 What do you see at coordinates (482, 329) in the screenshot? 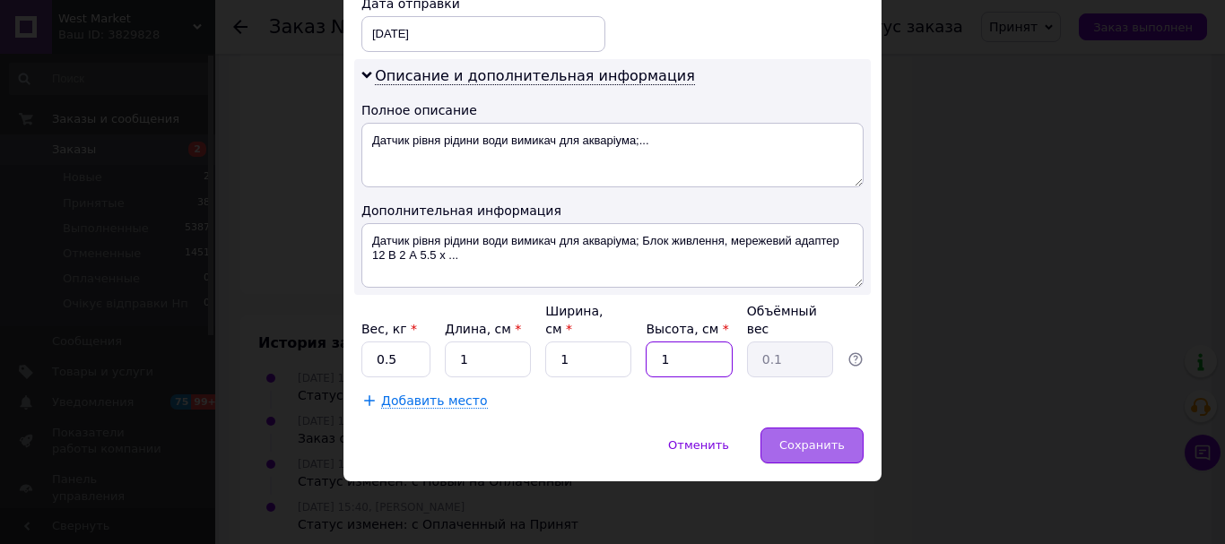
I see `label: Длина, см` at bounding box center [482, 329].